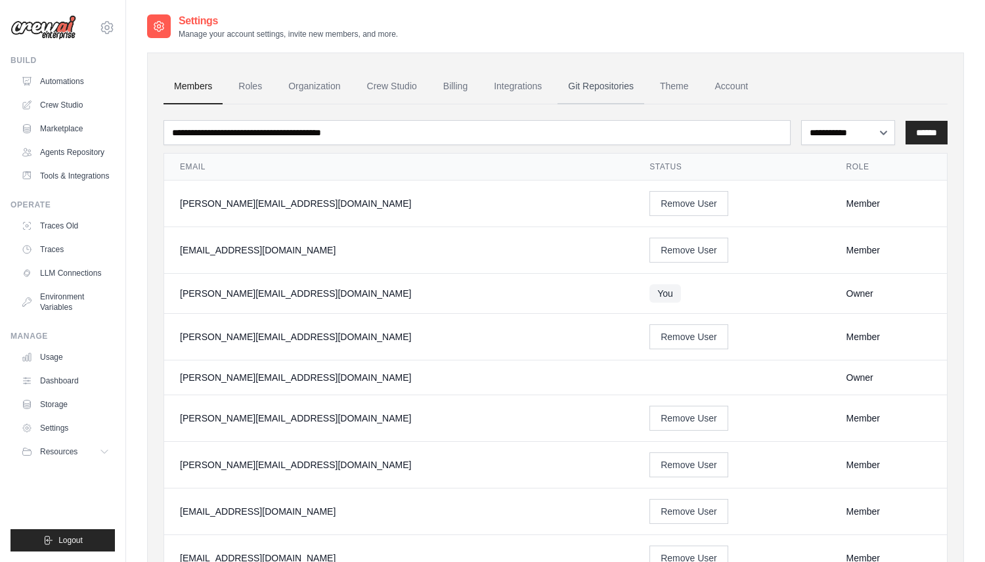  What do you see at coordinates (65, 81) in the screenshot?
I see `a: Automations` at bounding box center [65, 81].